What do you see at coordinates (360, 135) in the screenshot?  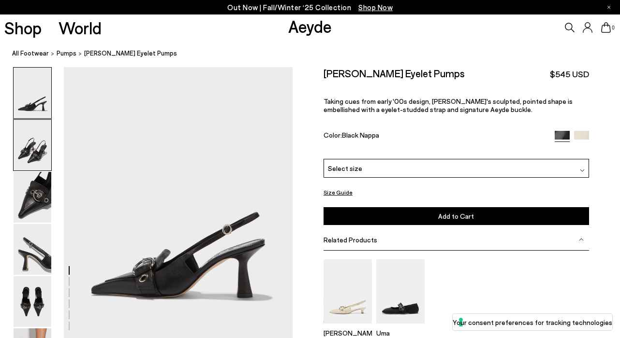 I see `span: Black Nappa` at bounding box center [360, 135].